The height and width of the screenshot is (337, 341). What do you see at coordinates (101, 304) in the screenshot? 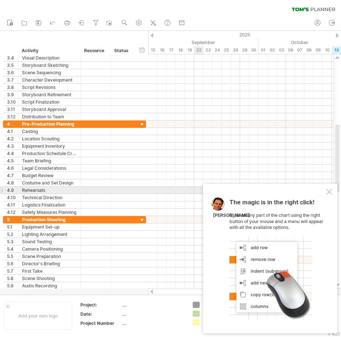
I see `div: Project:` at bounding box center [101, 304].